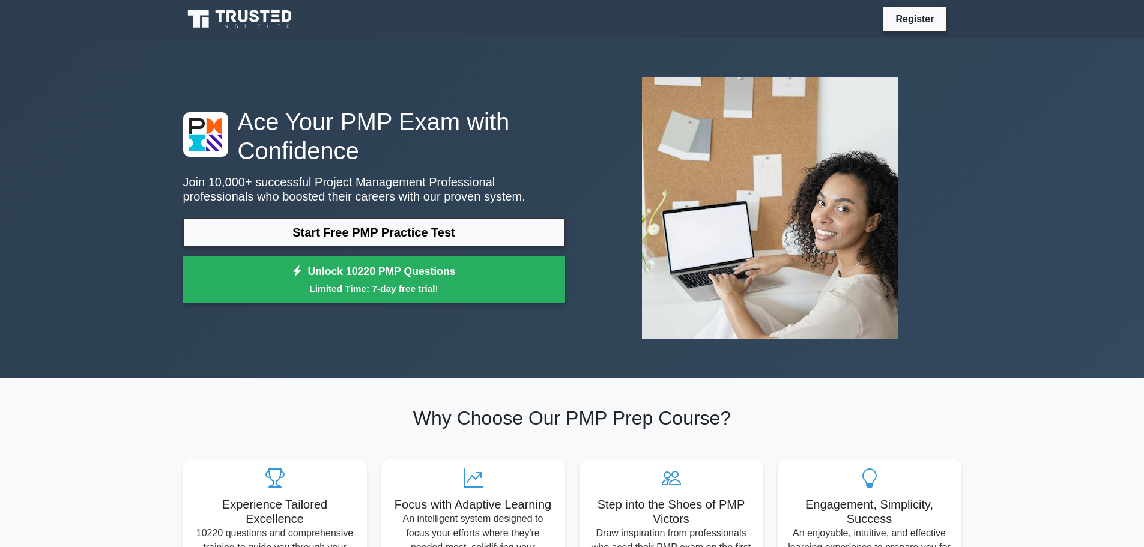  Describe the element at coordinates (374, 136) in the screenshot. I see `h1: Ace Your PMP Exam with Confidence` at that location.